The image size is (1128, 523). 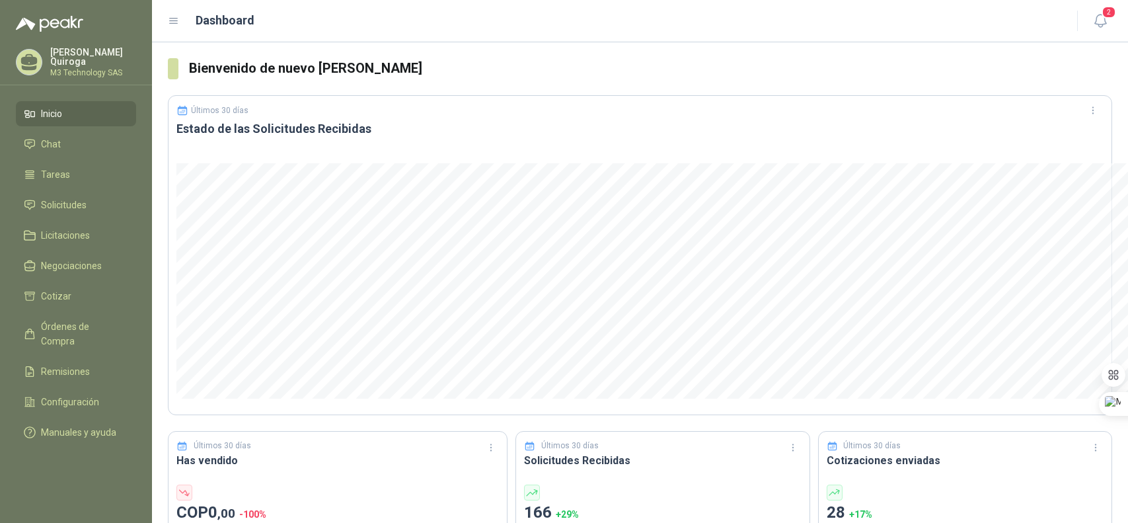 What do you see at coordinates (663, 460) in the screenshot?
I see `h3: Solicitudes Recibidas` at bounding box center [663, 460].